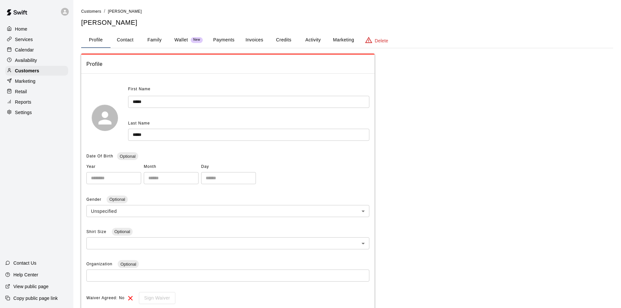 This screenshot has width=621, height=308. What do you see at coordinates (224, 40) in the screenshot?
I see `button: Payments` at bounding box center [224, 40].